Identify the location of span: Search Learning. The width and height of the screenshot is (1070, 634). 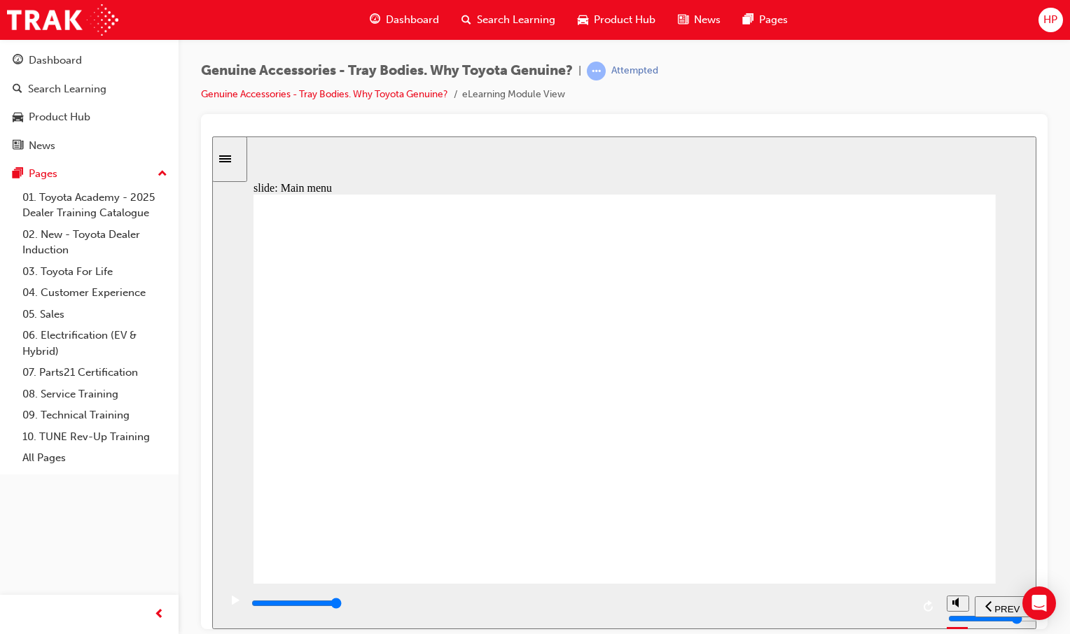
(516, 20).